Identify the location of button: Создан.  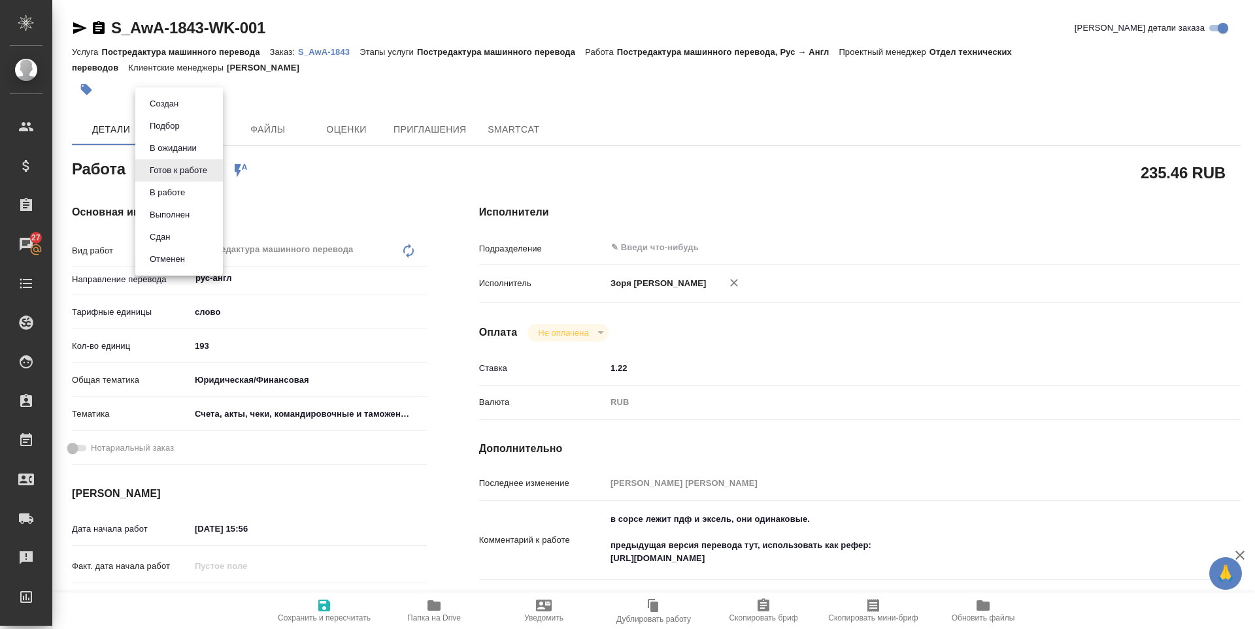
(164, 104).